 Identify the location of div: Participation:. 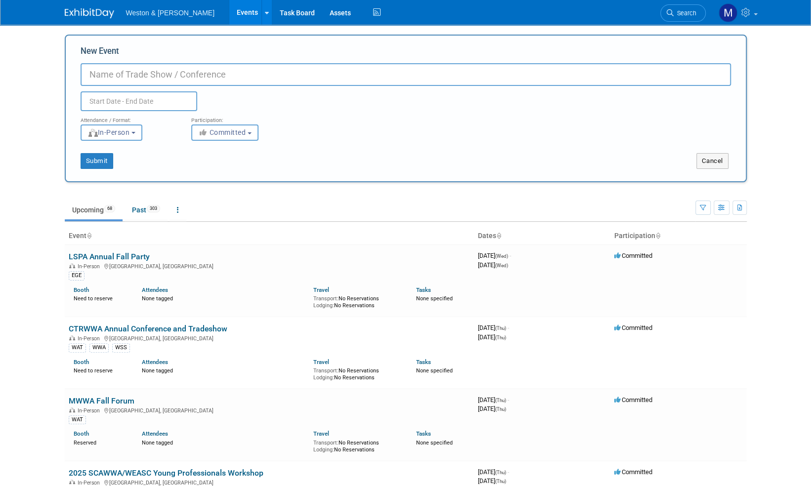
(239, 118).